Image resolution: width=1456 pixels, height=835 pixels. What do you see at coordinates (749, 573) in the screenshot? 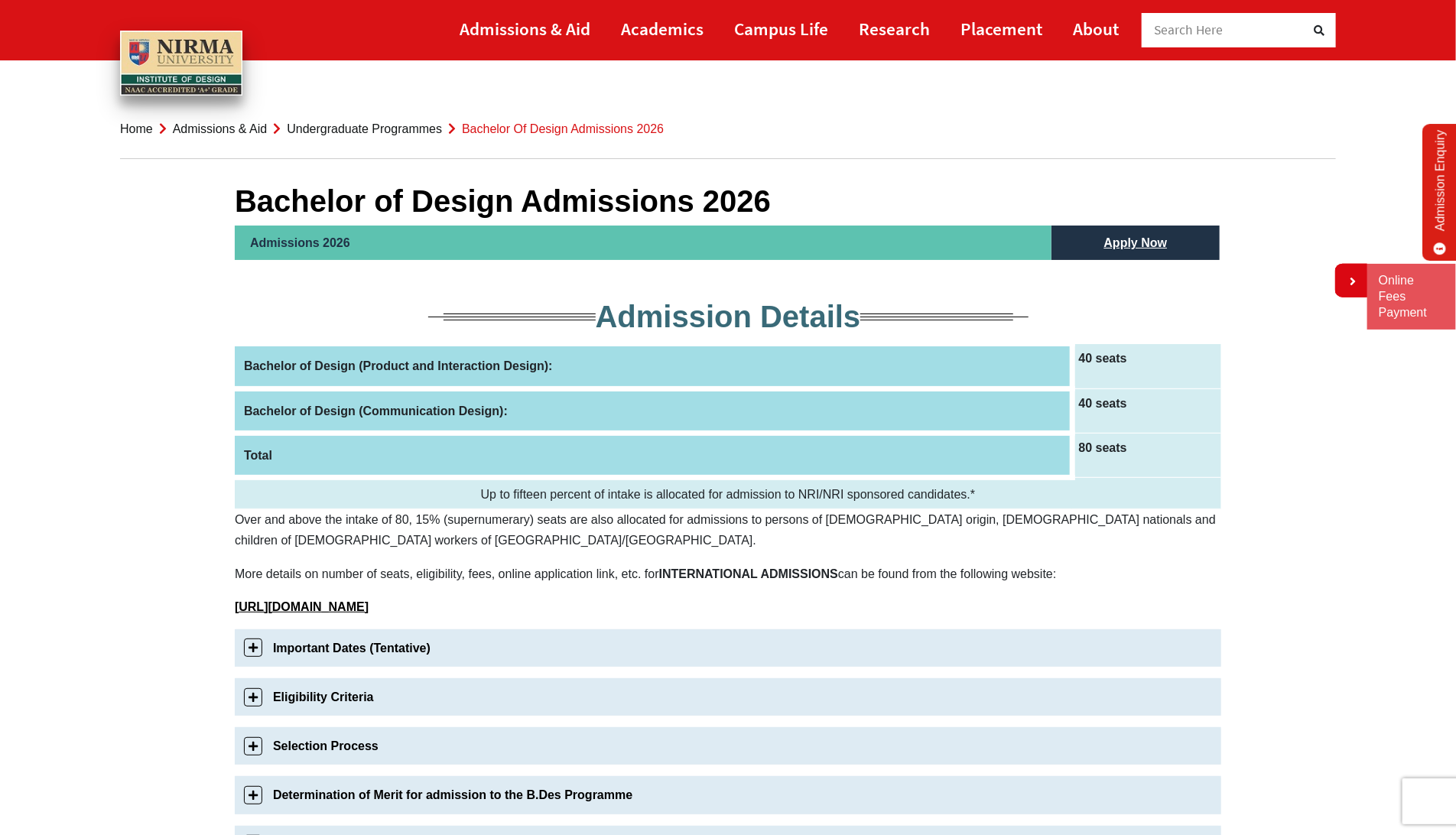
I see `b: INTERNATIONAL ADMISSIONS` at bounding box center [749, 573].